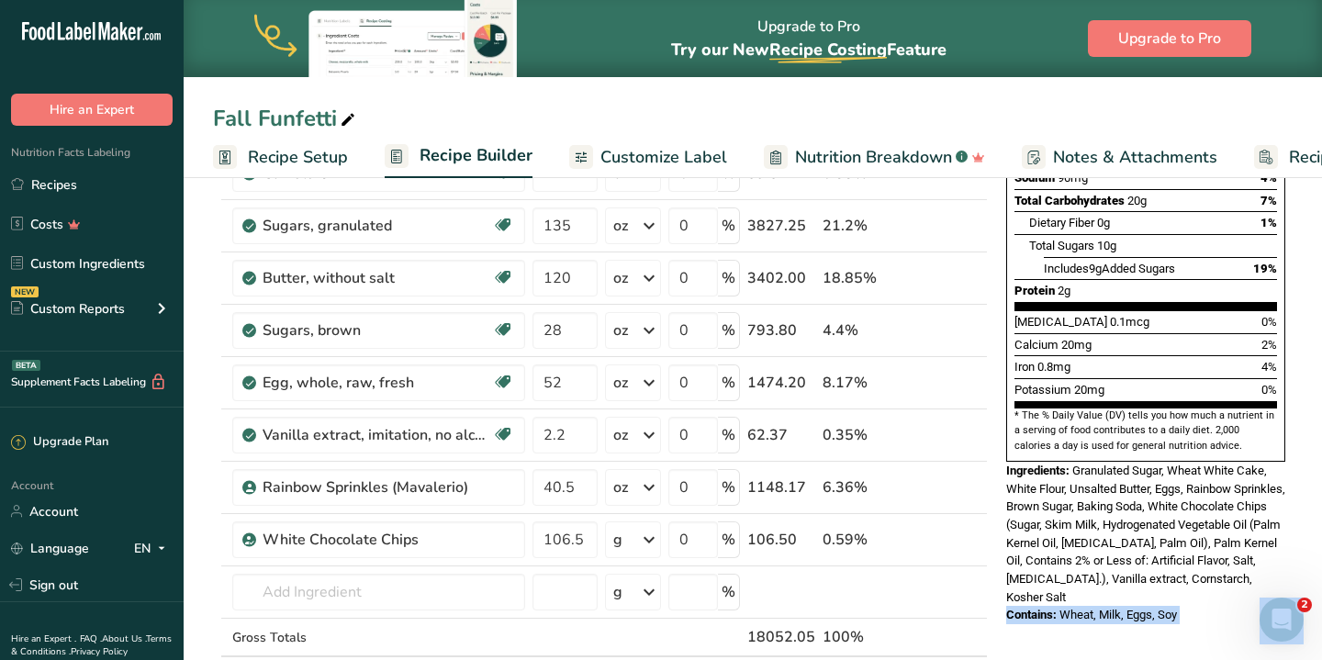 The image size is (1322, 660). I want to click on a: Nutrition Breakdown, so click(874, 157).